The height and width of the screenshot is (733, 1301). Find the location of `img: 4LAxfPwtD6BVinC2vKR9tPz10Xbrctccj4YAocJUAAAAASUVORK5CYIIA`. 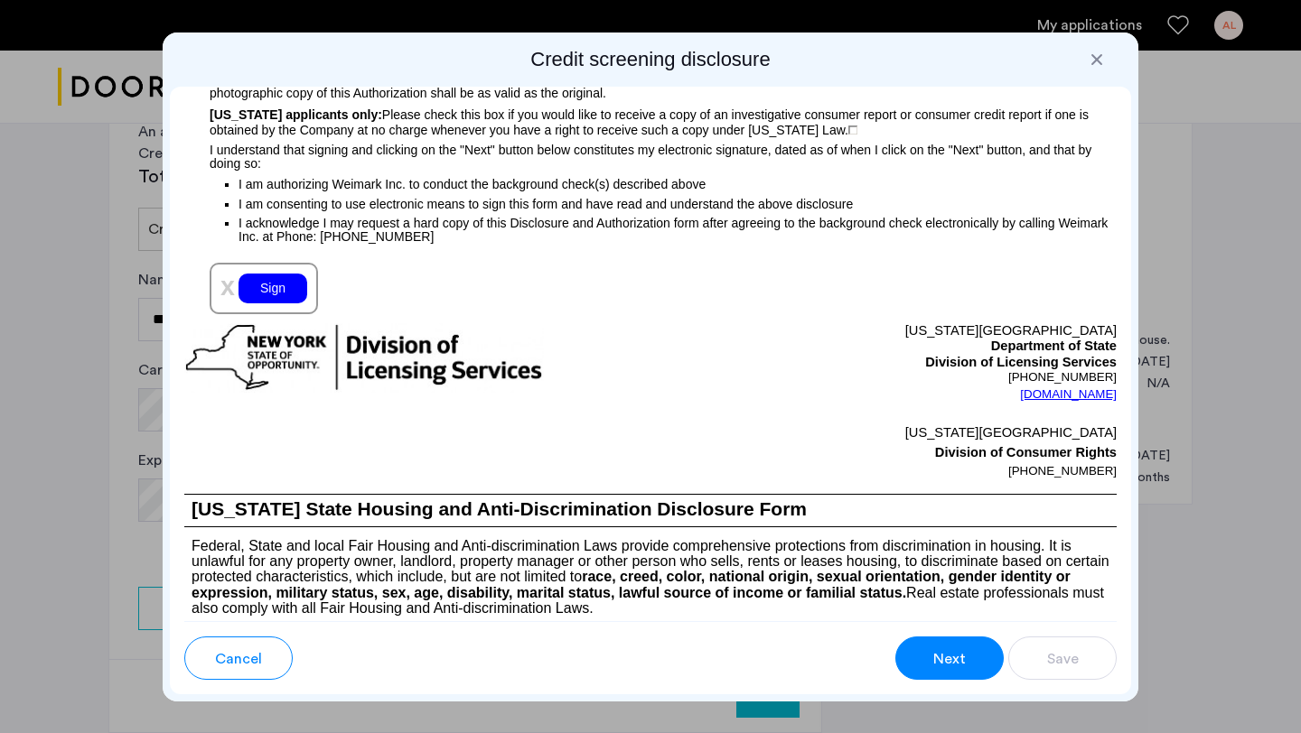

img: 4LAxfPwtD6BVinC2vKR9tPz10Xbrctccj4YAocJUAAAAASUVORK5CYIIA is located at coordinates (853, 130).